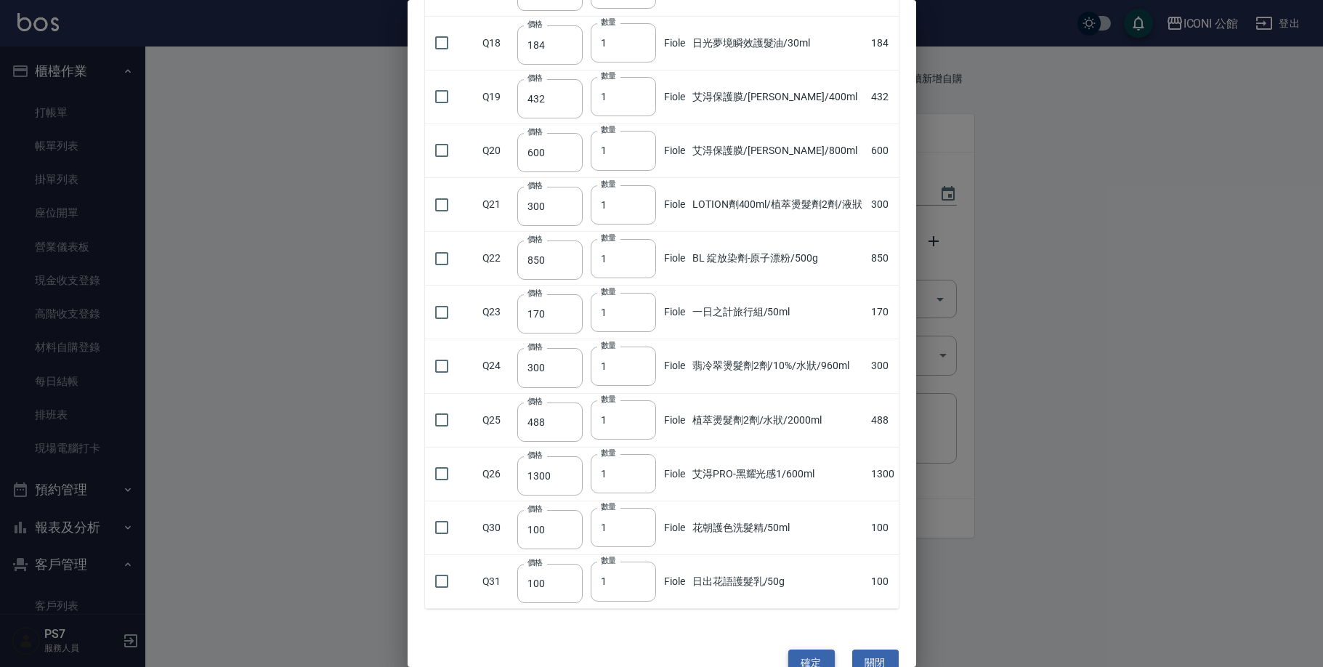  I want to click on td: 432, so click(883, 97).